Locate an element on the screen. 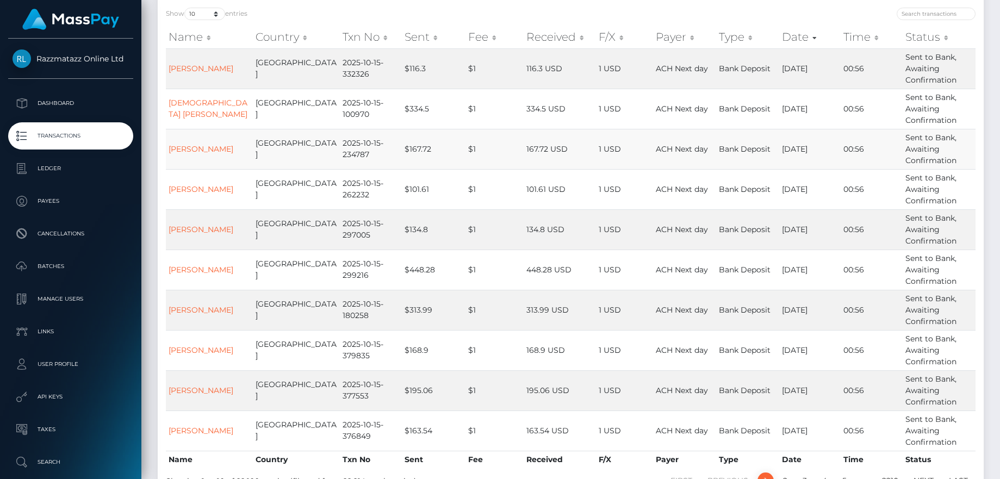  a: Taxes is located at coordinates (71, 430).